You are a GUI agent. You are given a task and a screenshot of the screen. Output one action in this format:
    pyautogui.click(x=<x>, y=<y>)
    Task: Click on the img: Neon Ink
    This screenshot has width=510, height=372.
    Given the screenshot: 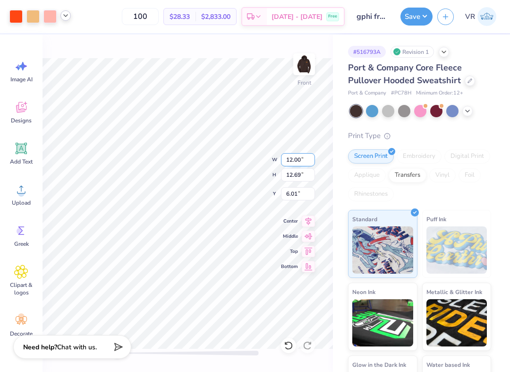 What is the action you would take?
    pyautogui.click(x=382, y=322)
    